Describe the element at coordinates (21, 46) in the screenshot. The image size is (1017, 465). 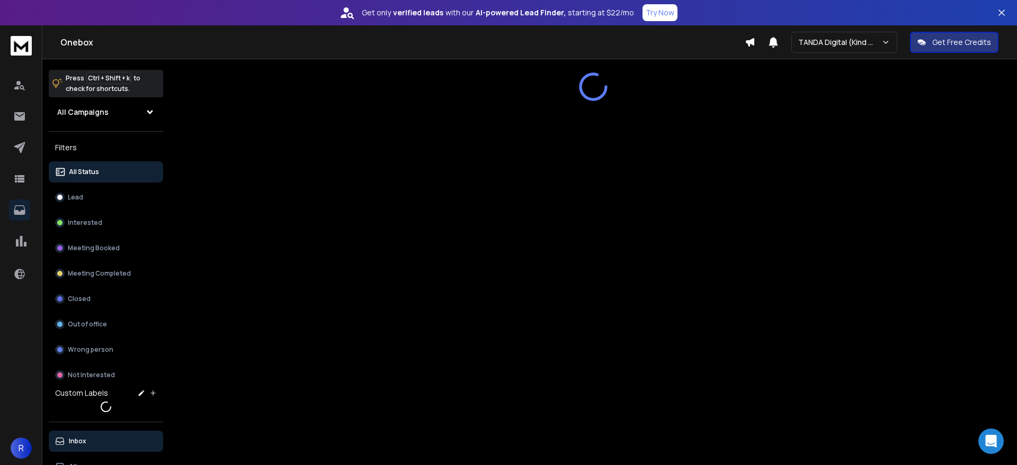
I see `img: logo` at that location.